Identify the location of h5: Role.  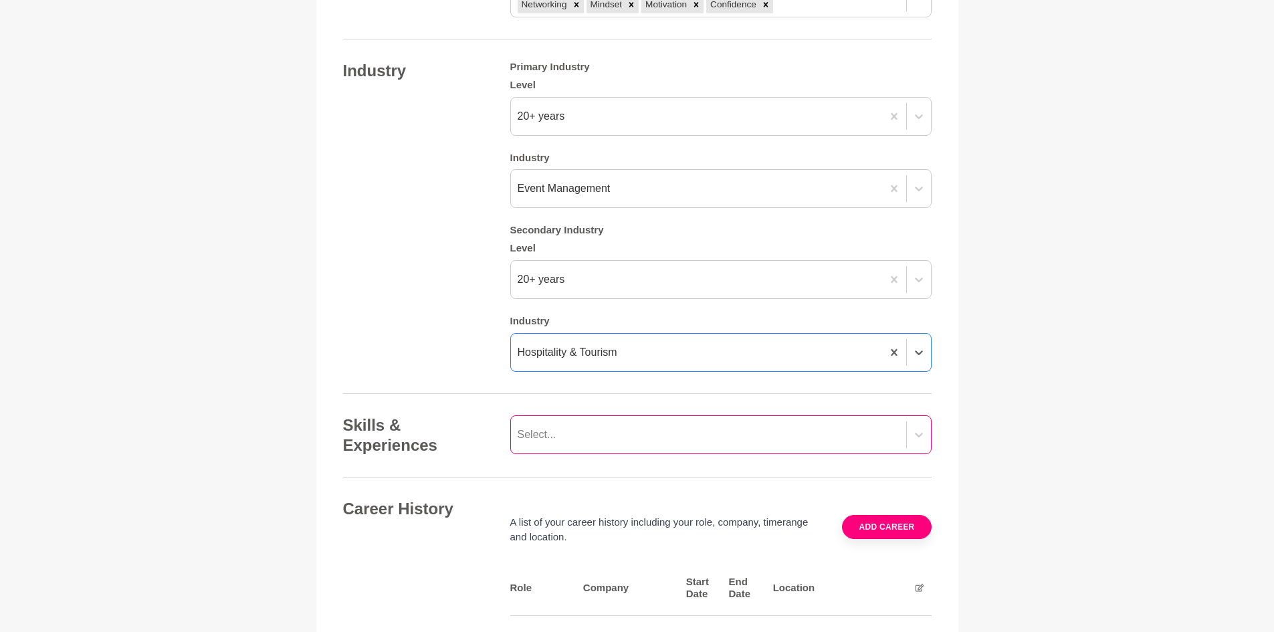
(542, 588).